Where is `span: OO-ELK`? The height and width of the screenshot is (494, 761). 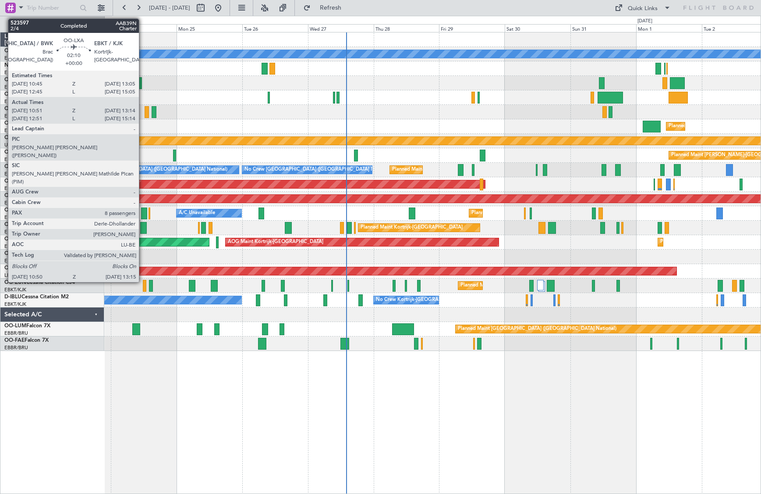
span: OO-ELK is located at coordinates (14, 80).